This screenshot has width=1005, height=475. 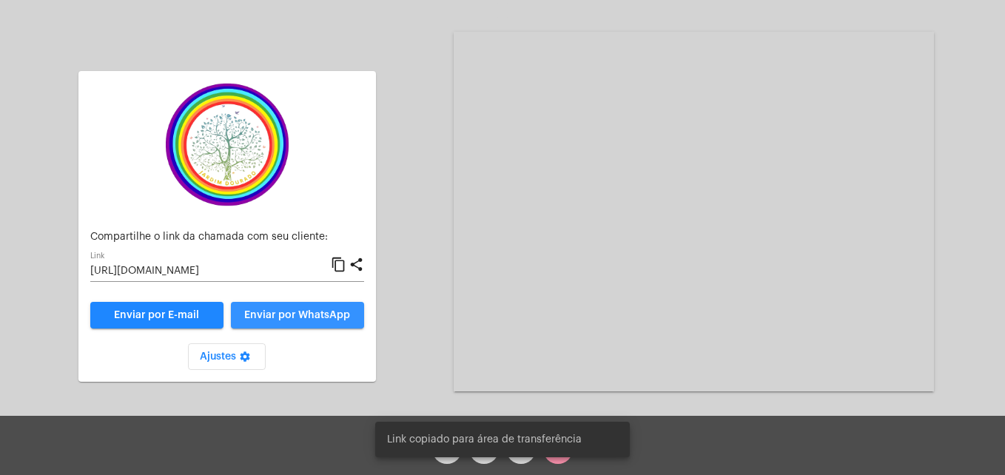 What do you see at coordinates (297, 315) in the screenshot?
I see `span: Enviar por WhatsApp` at bounding box center [297, 315].